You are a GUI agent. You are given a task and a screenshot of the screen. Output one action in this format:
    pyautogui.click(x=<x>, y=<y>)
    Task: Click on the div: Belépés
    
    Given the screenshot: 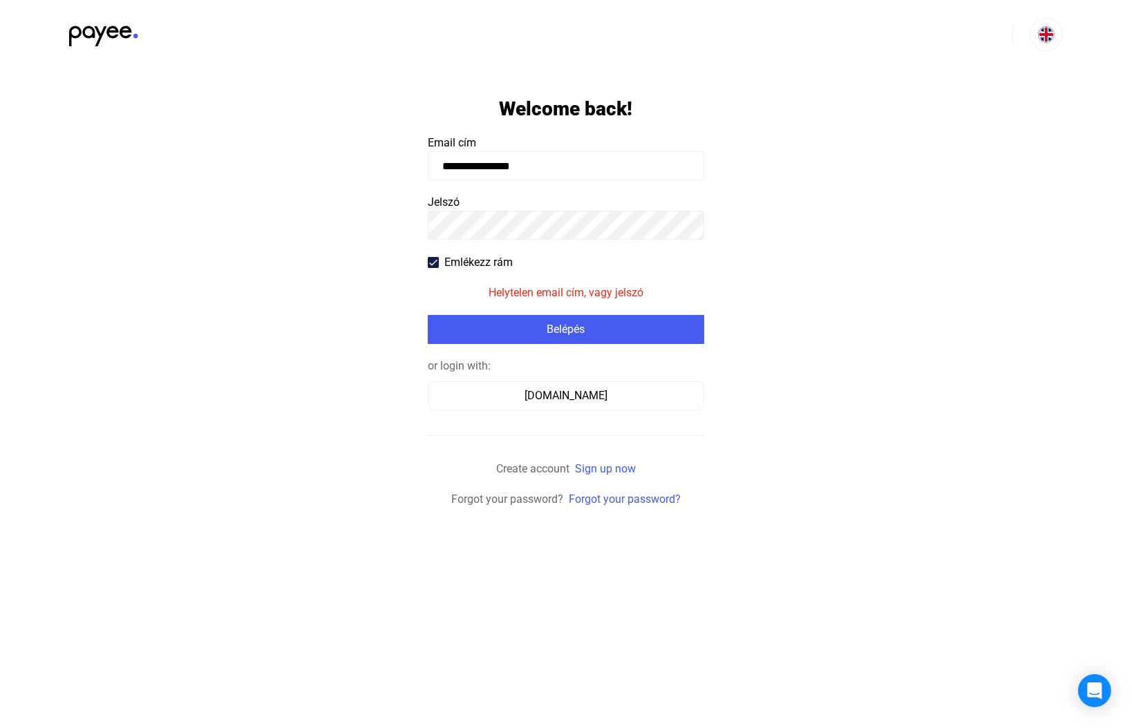 What is the action you would take?
    pyautogui.click(x=566, y=330)
    